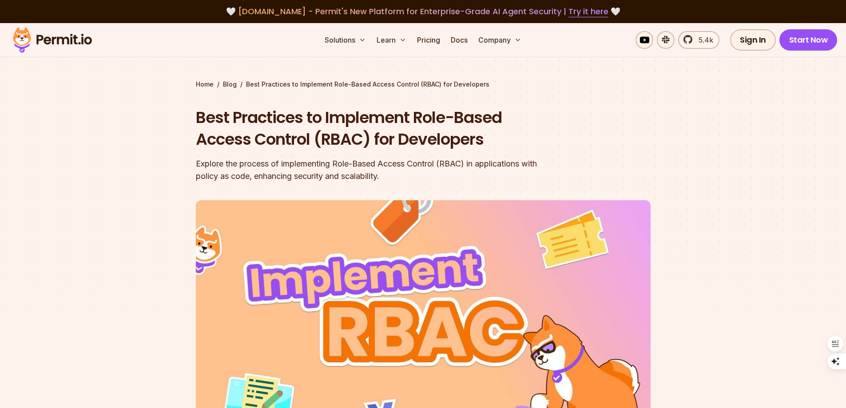 The width and height of the screenshot is (846, 408). Describe the element at coordinates (345, 40) in the screenshot. I see `button: Solutions` at that location.